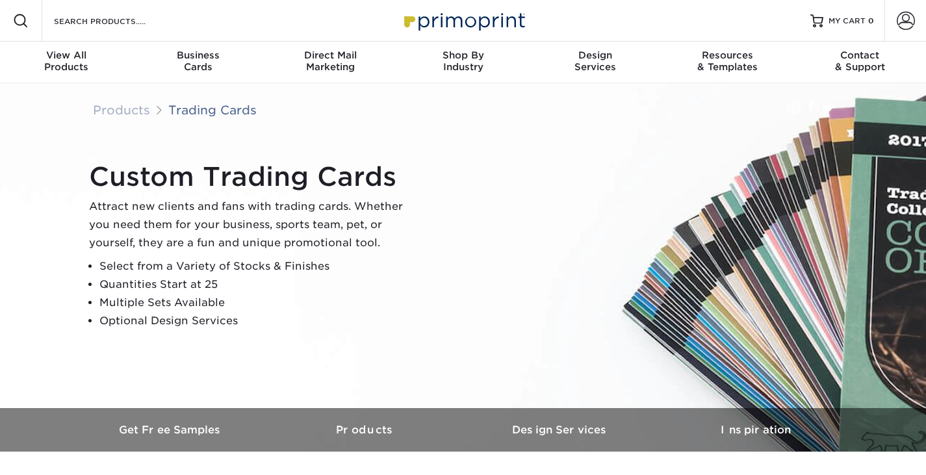 The width and height of the screenshot is (926, 475). What do you see at coordinates (257, 303) in the screenshot?
I see `li: Multiple Sets Available` at bounding box center [257, 303].